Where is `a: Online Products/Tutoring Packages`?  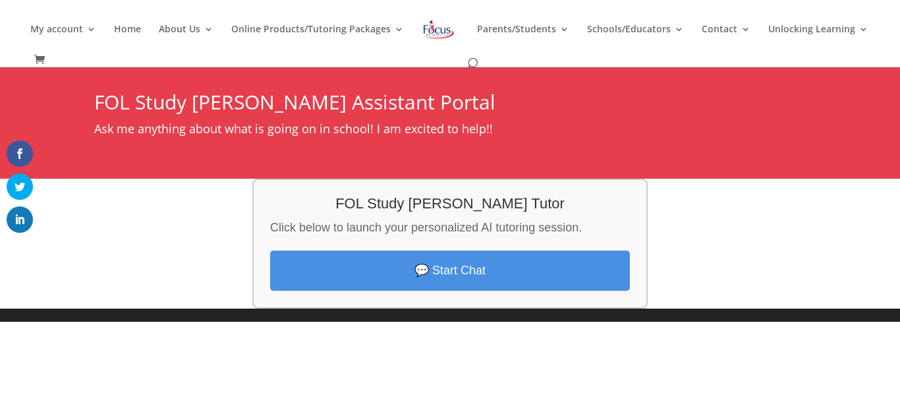
a: Online Products/Tutoring Packages is located at coordinates (318, 40).